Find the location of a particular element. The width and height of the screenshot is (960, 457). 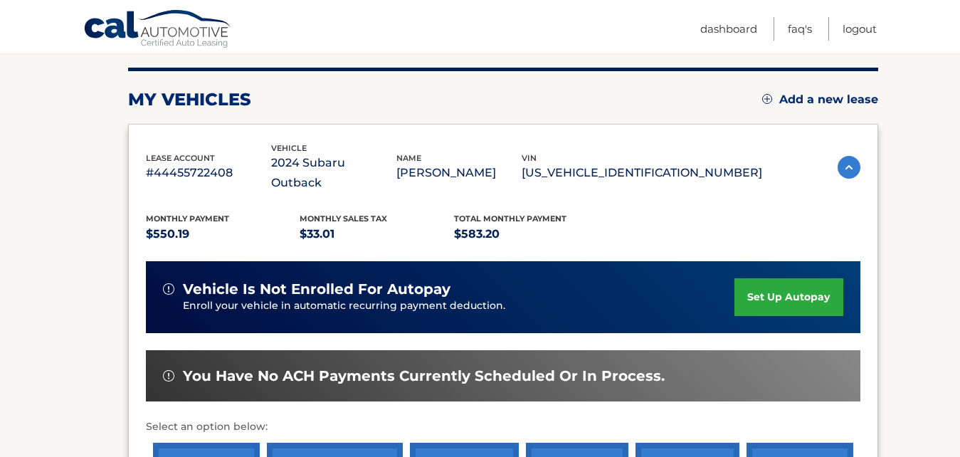

img: accordion-active.svg is located at coordinates (849, 167).